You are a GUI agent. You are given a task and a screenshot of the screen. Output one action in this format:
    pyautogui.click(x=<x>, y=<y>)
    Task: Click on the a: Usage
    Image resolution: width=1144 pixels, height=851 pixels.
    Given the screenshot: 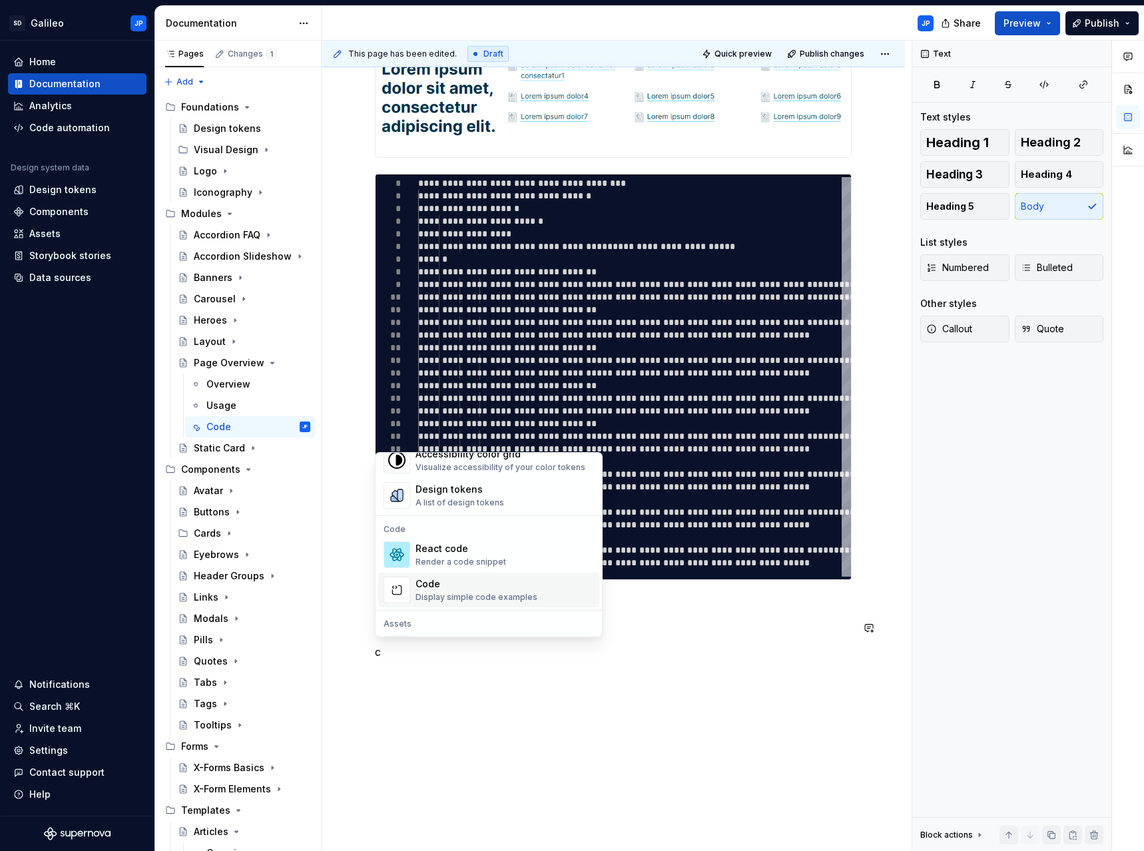 What is the action you would take?
    pyautogui.click(x=250, y=406)
    